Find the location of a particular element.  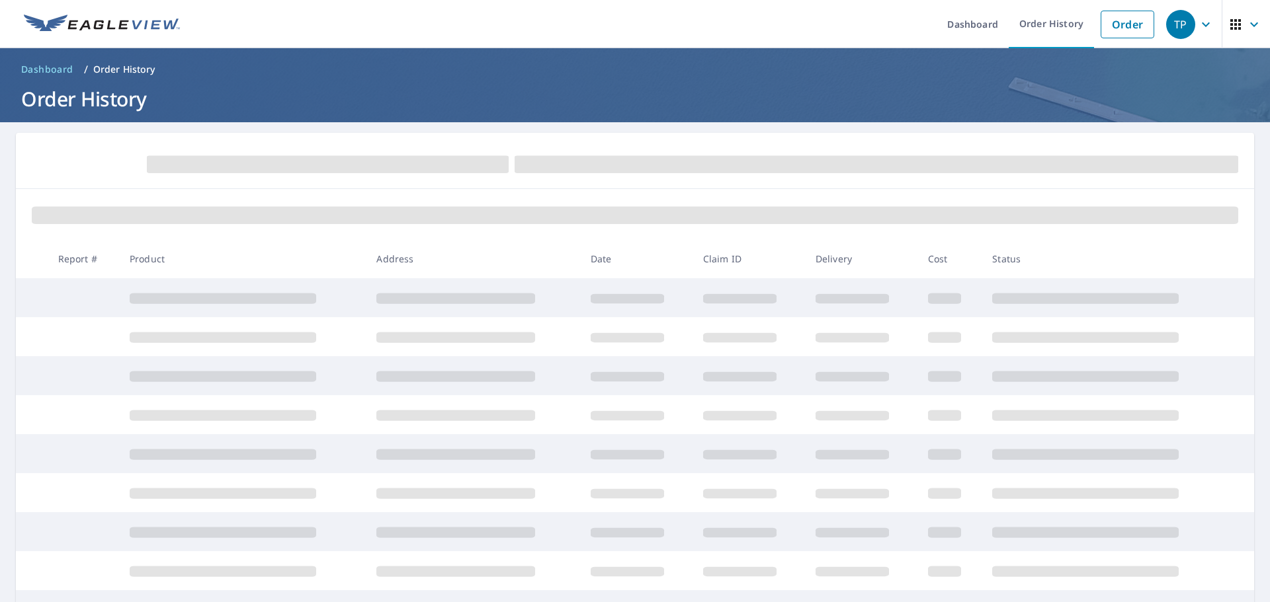

p: Order History is located at coordinates (124, 69).